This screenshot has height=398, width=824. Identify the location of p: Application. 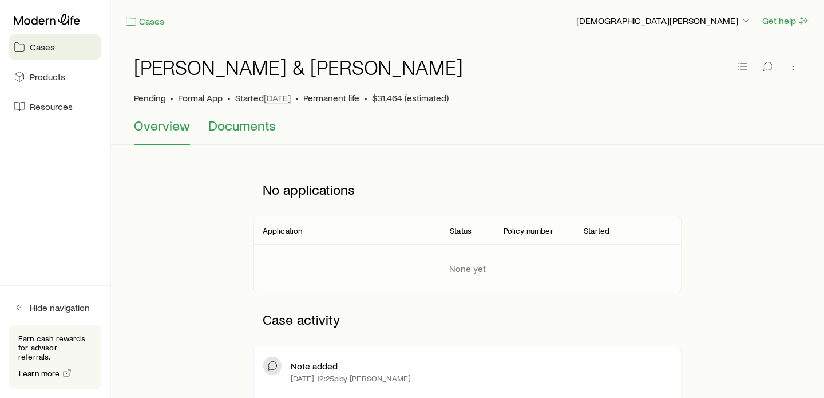
(283, 231).